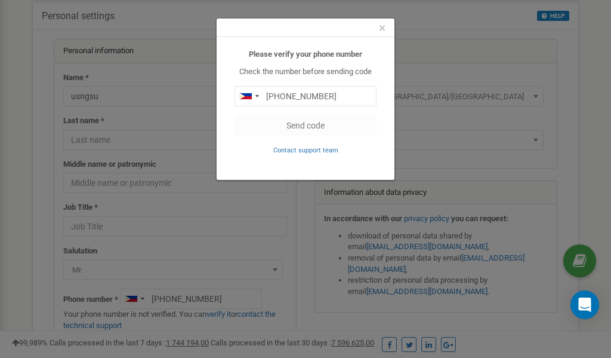 The width and height of the screenshot is (611, 358). I want to click on b: Please verify your phone number, so click(306, 54).